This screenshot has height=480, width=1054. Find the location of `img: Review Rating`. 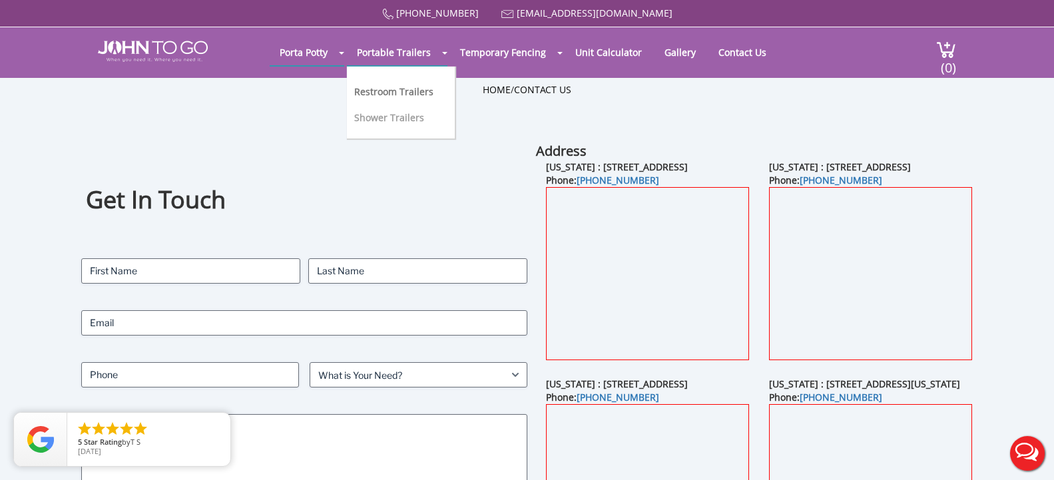

img: Review Rating is located at coordinates (41, 439).